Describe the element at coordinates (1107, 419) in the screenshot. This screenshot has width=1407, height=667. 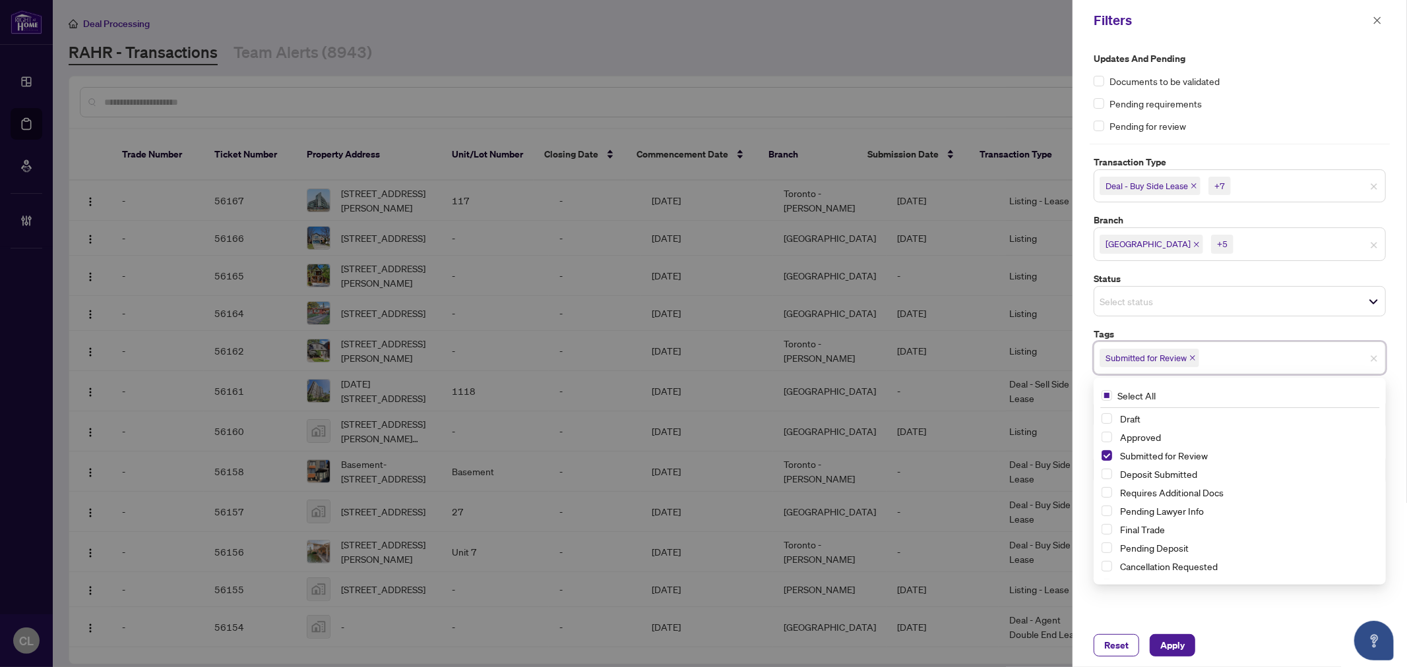
I see `span: Select Draft` at that location.